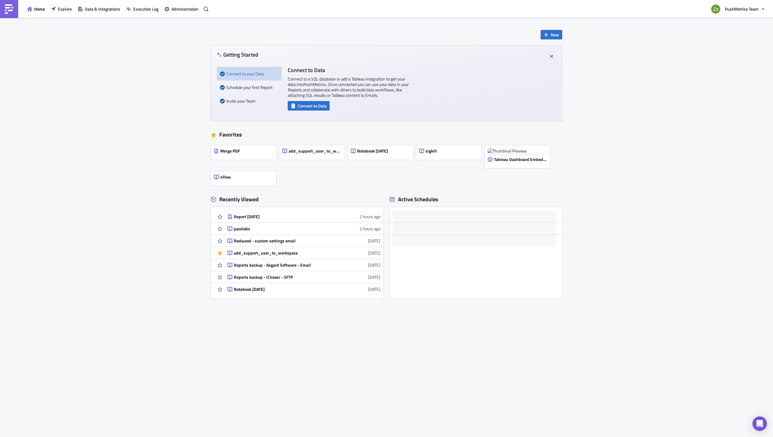  Describe the element at coordinates (287, 278) in the screenshot. I see `div: Reports backup - iChoosr - SFTP` at that location.